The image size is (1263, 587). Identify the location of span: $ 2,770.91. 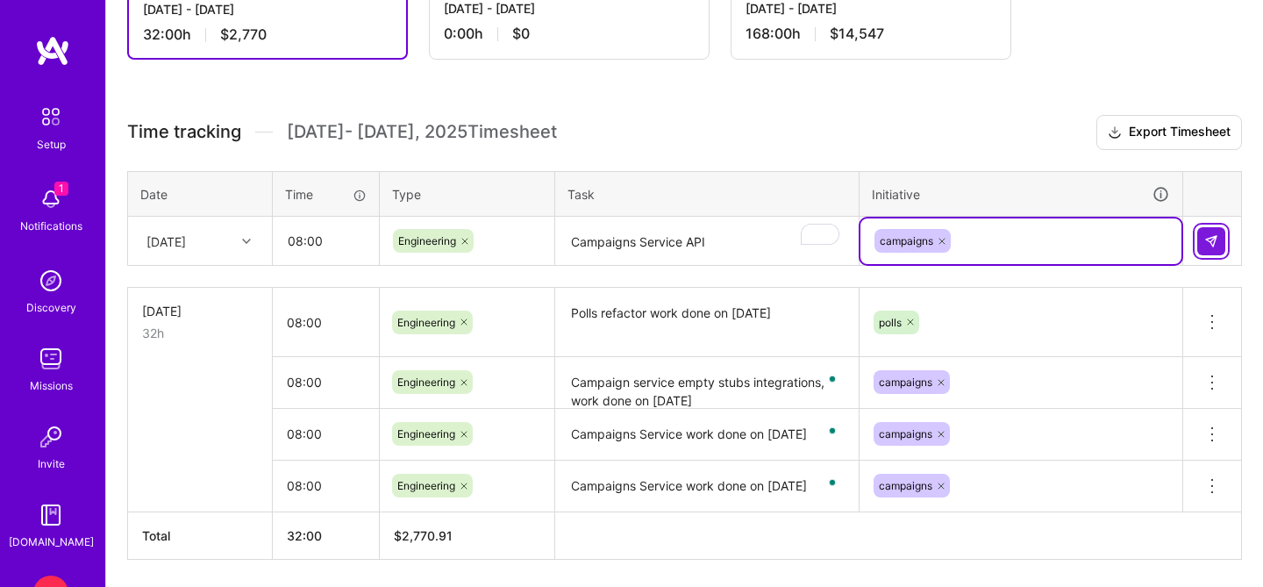
(423, 535).